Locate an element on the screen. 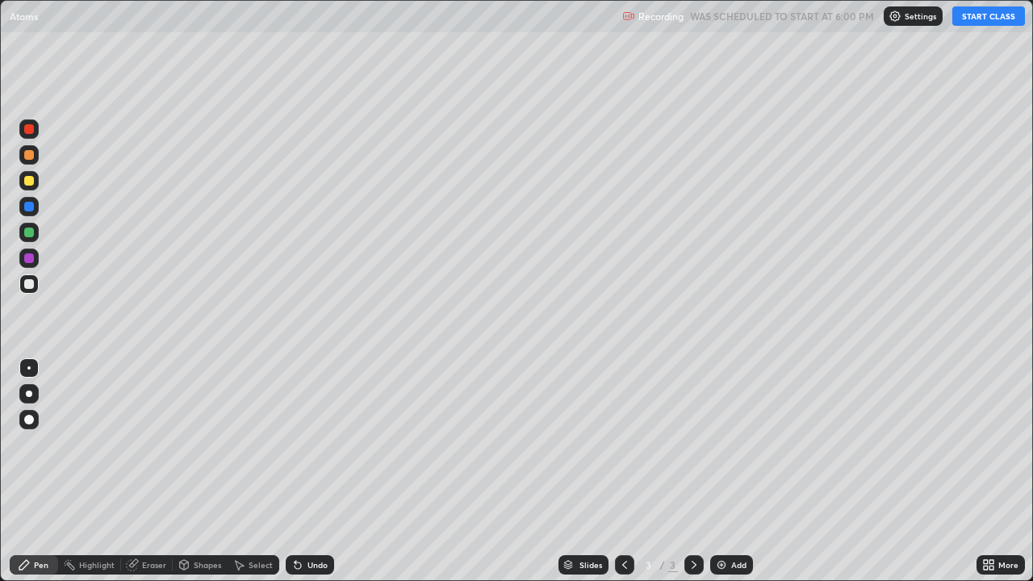 This screenshot has height=581, width=1033. div: Add is located at coordinates (738, 565).